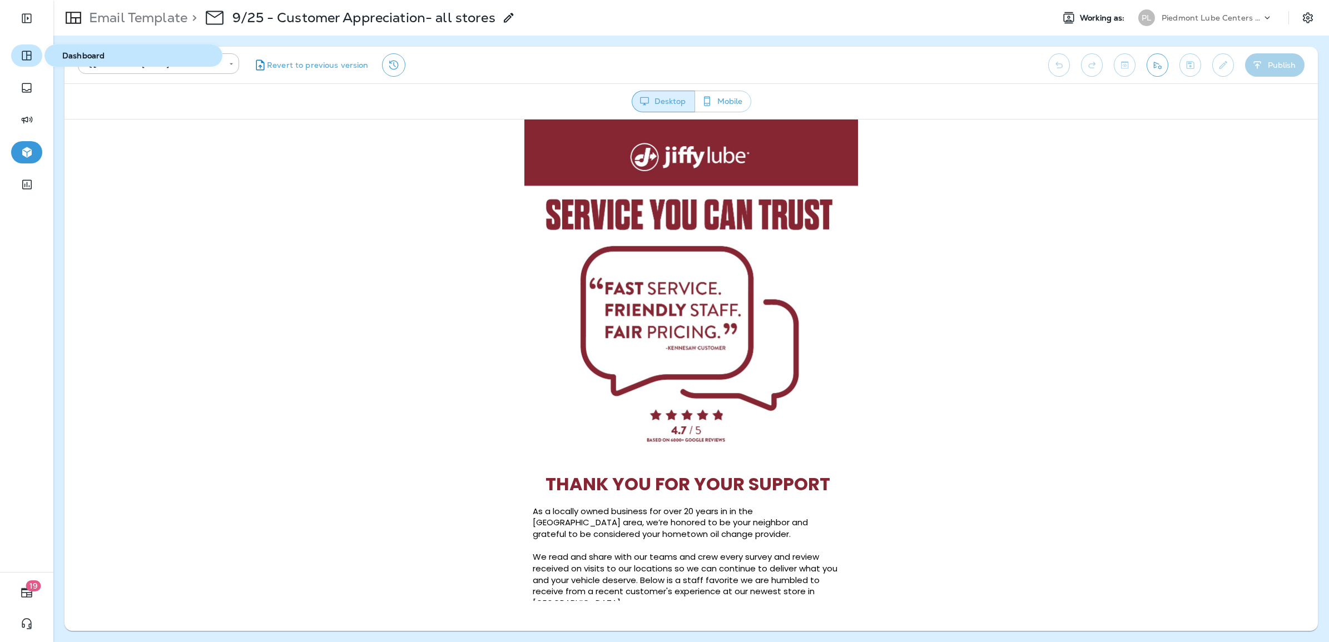 This screenshot has width=1329, height=642. I want to click on button: Send test email, so click(1157, 65).